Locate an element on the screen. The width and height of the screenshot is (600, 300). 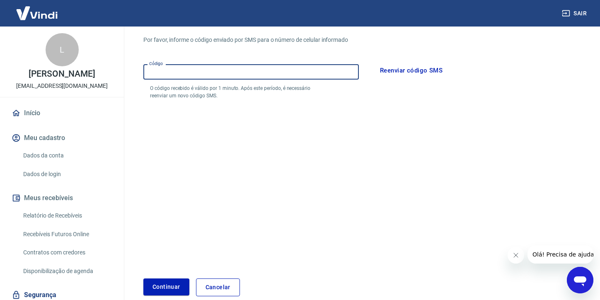
h6: Por favor, informe o código enviado por SMS para o número de celular informado is located at coordinates (362, 40).